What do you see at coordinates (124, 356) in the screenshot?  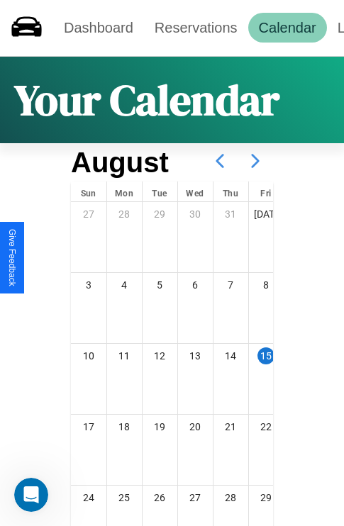 I see `div: 11` at bounding box center [124, 356].